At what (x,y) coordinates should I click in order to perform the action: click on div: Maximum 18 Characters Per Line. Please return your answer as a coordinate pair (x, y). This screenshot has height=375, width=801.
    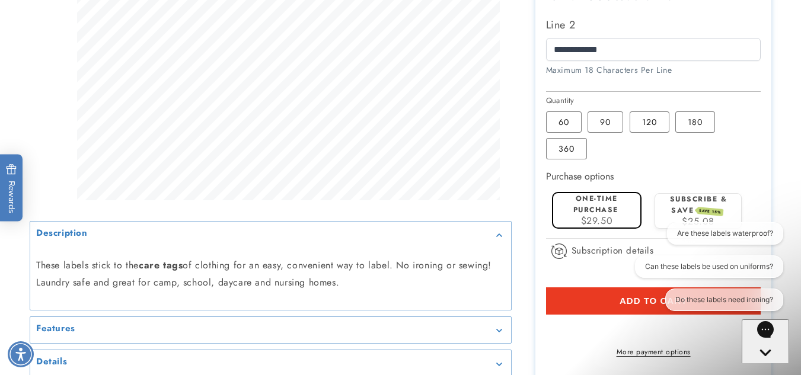
    Looking at the image, I should click on (653, 70).